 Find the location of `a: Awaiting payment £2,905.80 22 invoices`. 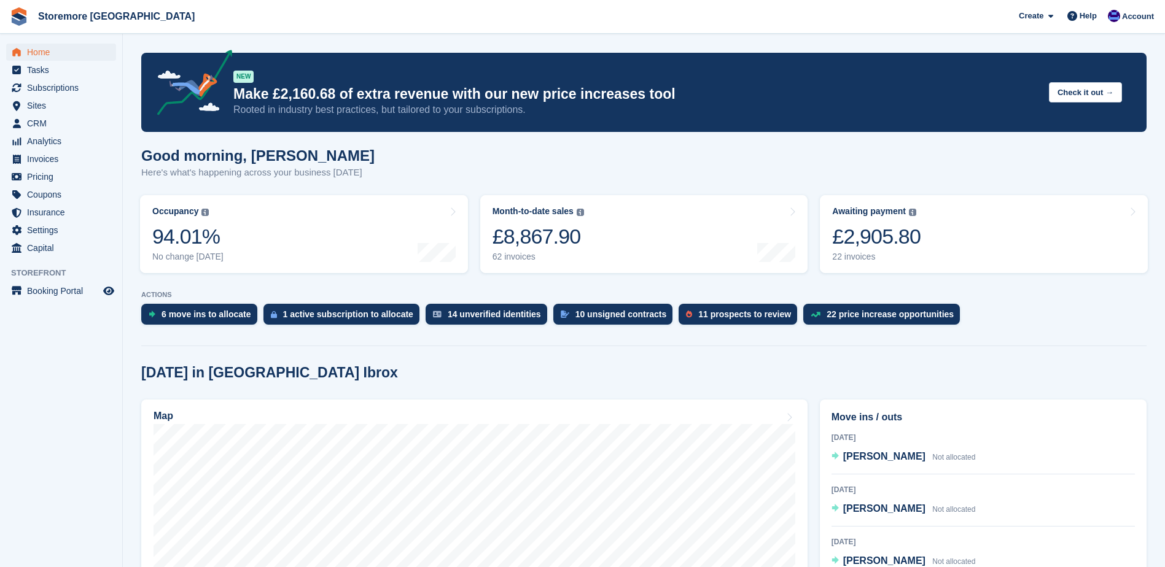

a: Awaiting payment £2,905.80 22 invoices is located at coordinates (984, 234).